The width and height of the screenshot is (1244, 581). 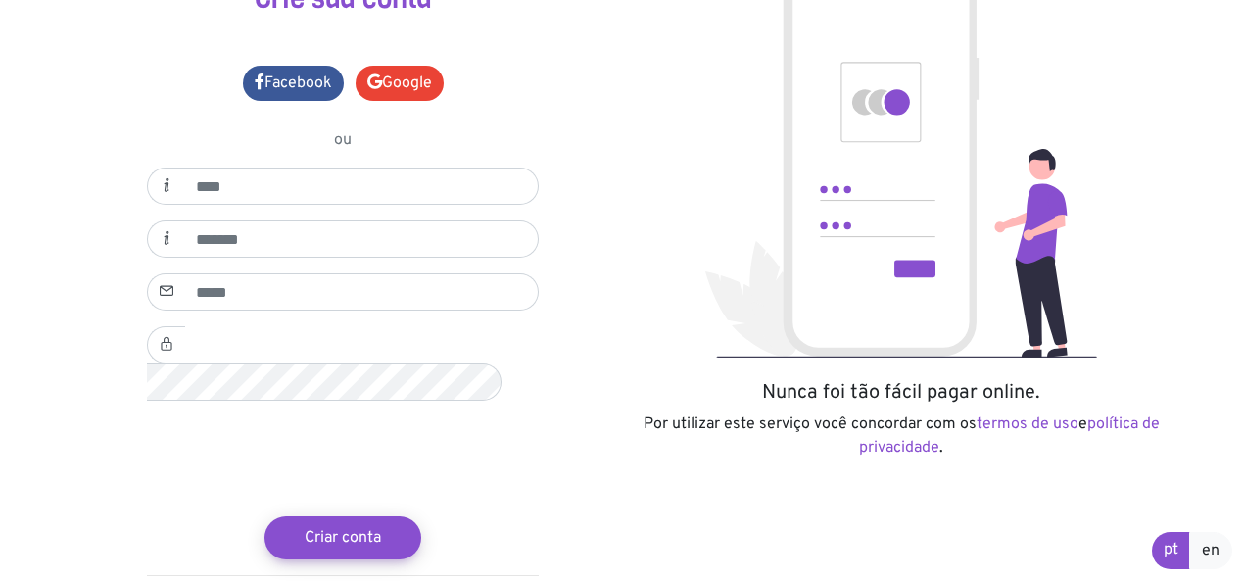 What do you see at coordinates (1210, 550) in the screenshot?
I see `a: en` at bounding box center [1210, 550].